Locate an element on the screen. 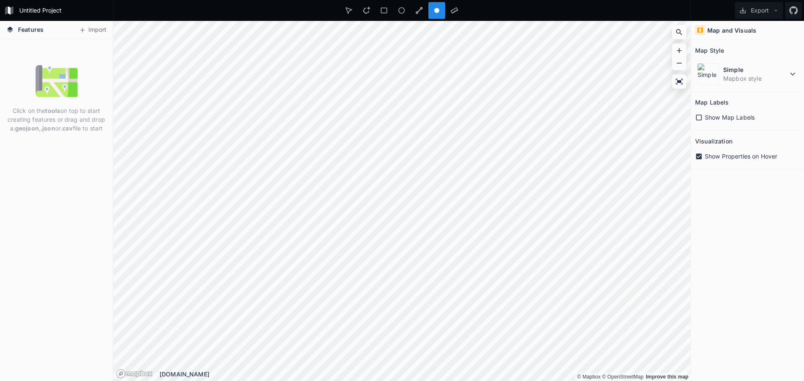 The height and width of the screenshot is (381, 804). strong: .json is located at coordinates (48, 128).